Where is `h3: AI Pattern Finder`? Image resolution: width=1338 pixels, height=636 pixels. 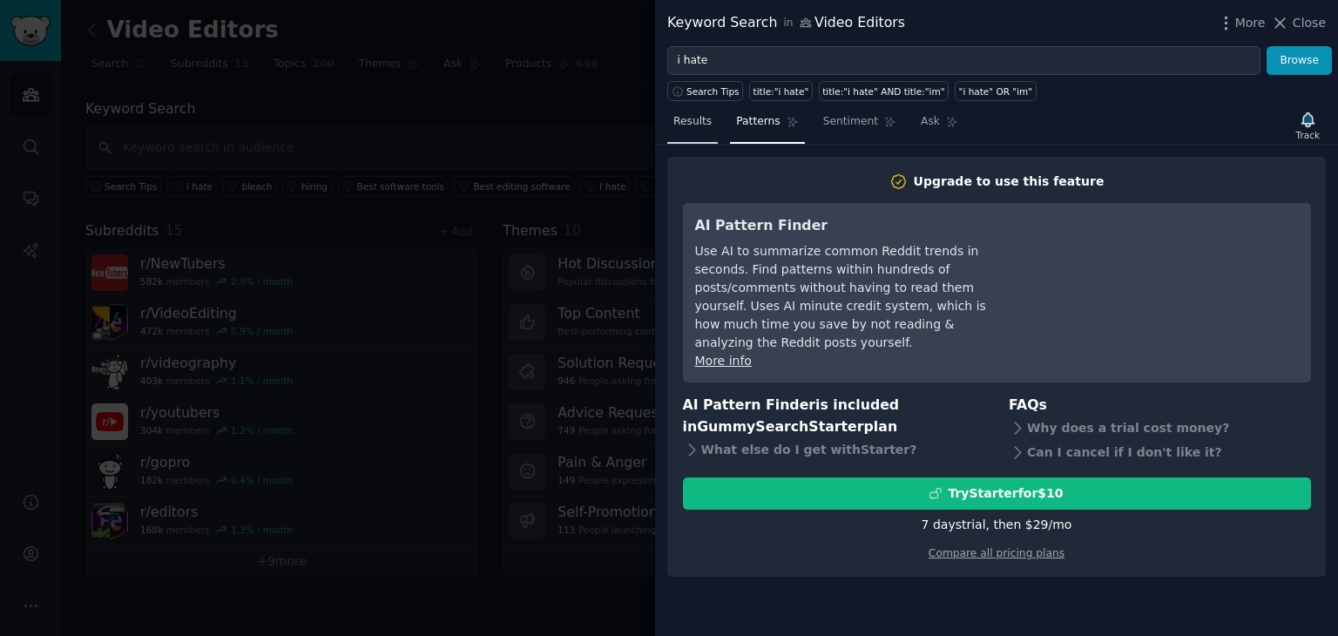
h3: AI Pattern Finder is located at coordinates (854, 226).